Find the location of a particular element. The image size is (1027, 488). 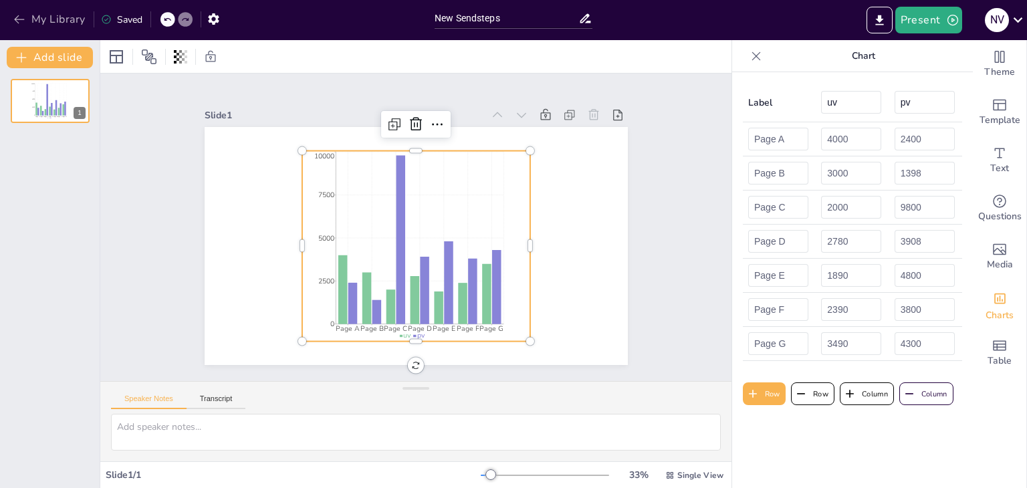

span: Text is located at coordinates (999, 168).